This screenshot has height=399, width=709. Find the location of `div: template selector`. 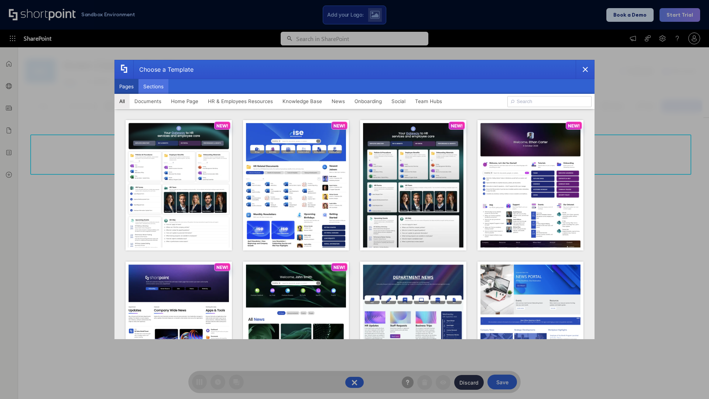

div: template selector is located at coordinates (354, 199).